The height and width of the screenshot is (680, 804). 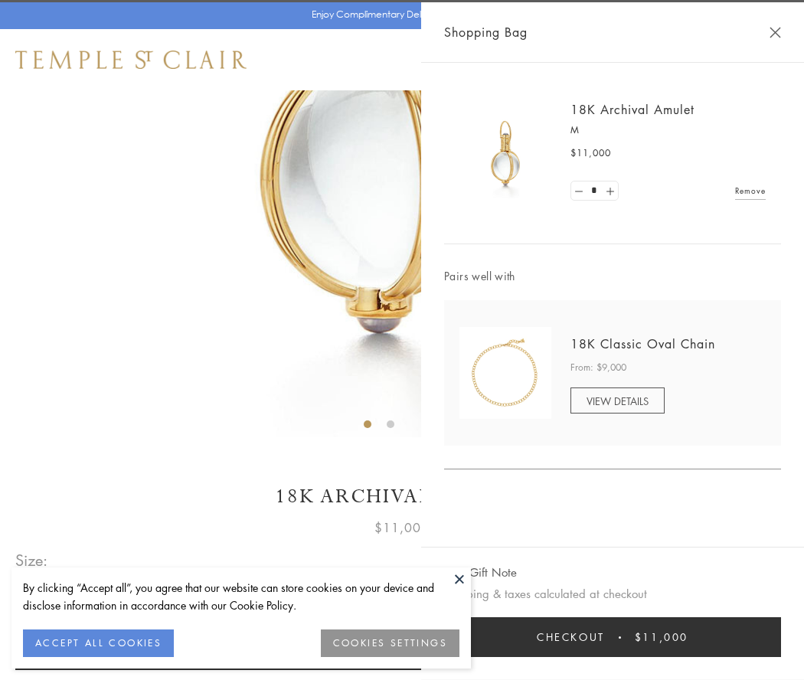 I want to click on a: Set quantity to 2, so click(x=610, y=191).